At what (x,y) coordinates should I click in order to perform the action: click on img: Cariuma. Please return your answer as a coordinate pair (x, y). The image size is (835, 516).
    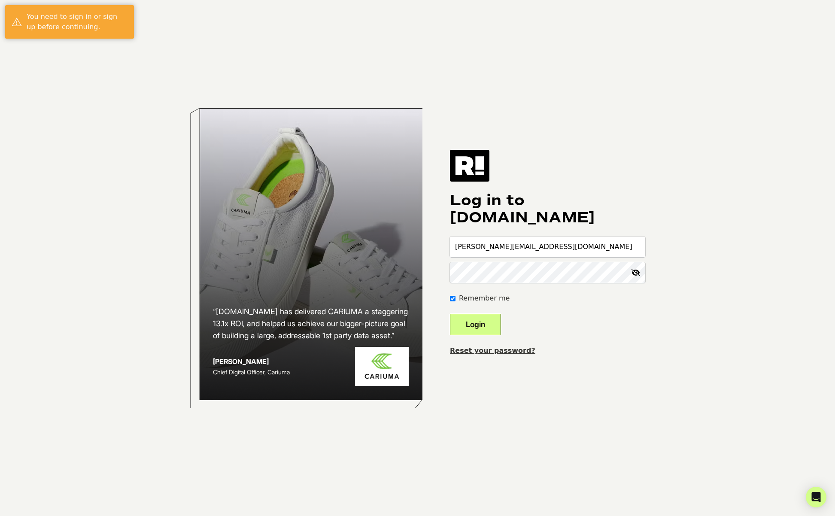
    Looking at the image, I should click on (382, 366).